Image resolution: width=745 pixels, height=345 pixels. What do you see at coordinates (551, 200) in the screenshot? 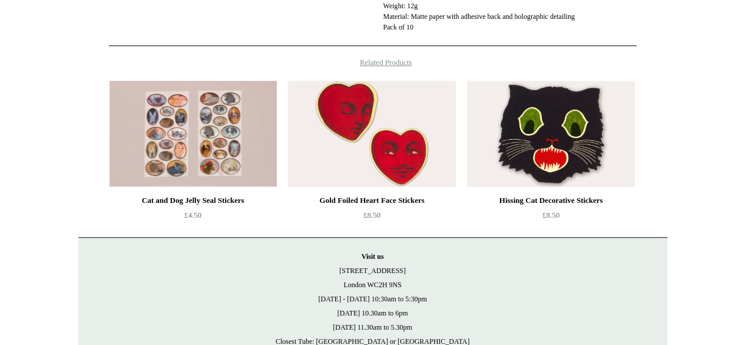
I see `div: Hissing Cat Decorative Stickers` at bounding box center [551, 200].